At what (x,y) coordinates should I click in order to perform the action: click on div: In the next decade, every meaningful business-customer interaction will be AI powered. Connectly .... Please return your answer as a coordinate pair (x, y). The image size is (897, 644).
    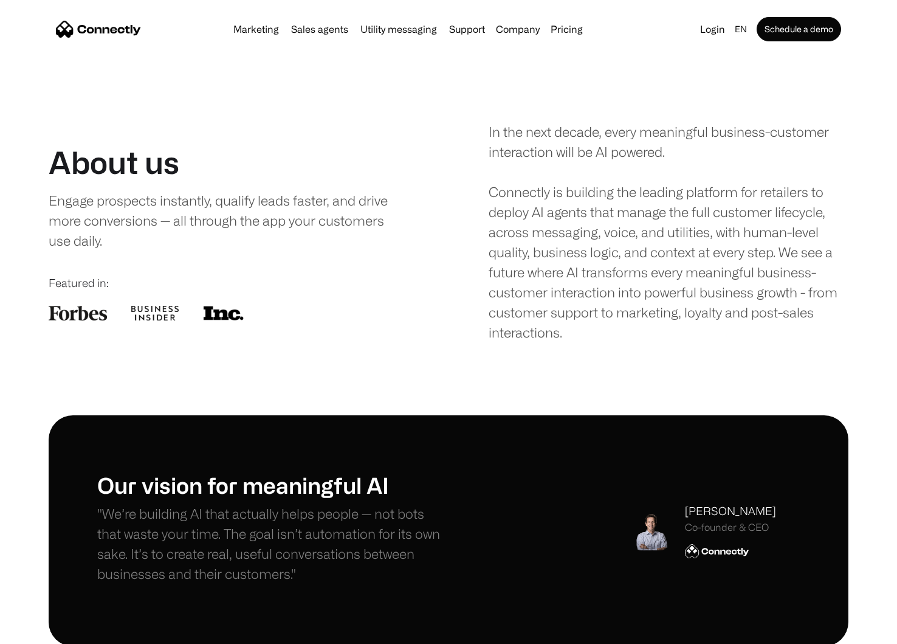
    Looking at the image, I should click on (669, 232).